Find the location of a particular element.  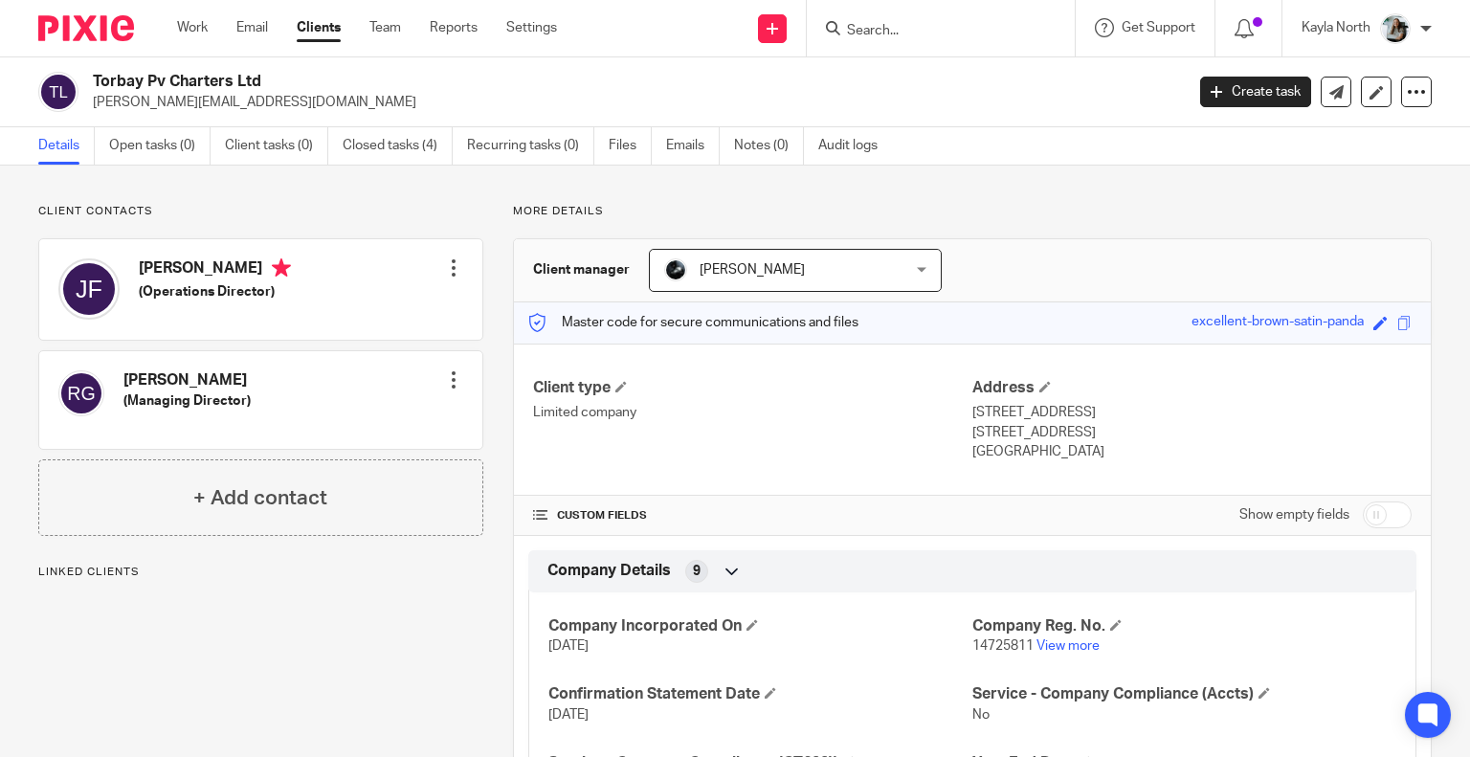

a: Clients is located at coordinates (319, 28).